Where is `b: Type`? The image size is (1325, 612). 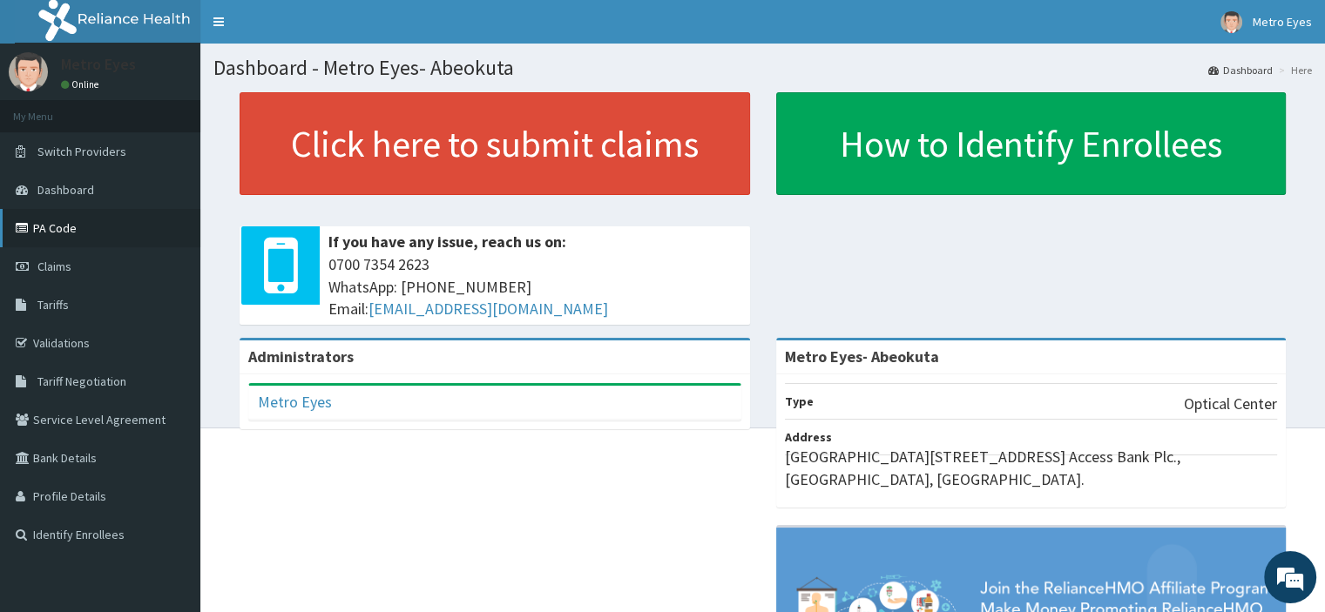
b: Type is located at coordinates (799, 401).